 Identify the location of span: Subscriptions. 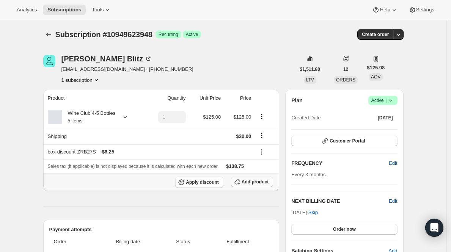
(64, 10).